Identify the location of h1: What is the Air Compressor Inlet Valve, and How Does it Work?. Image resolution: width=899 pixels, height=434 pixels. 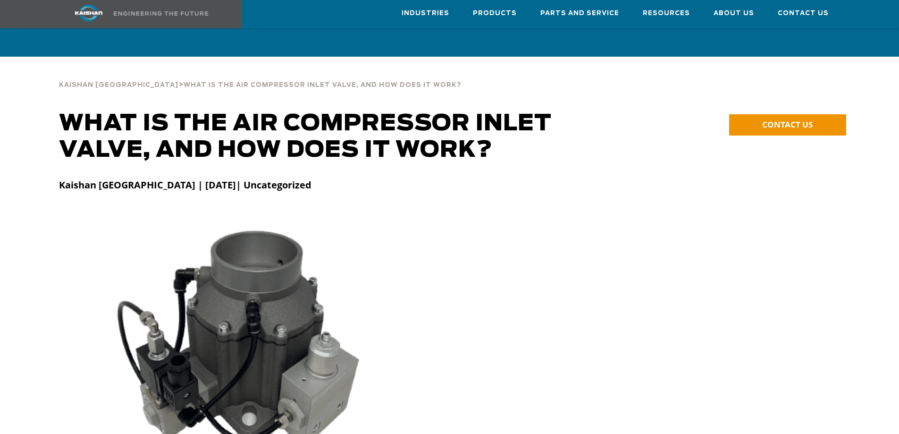
(351, 137).